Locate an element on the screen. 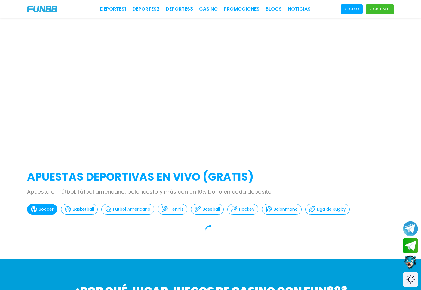 This screenshot has height=290, width=421. button: Join telegram is located at coordinates (411, 246).